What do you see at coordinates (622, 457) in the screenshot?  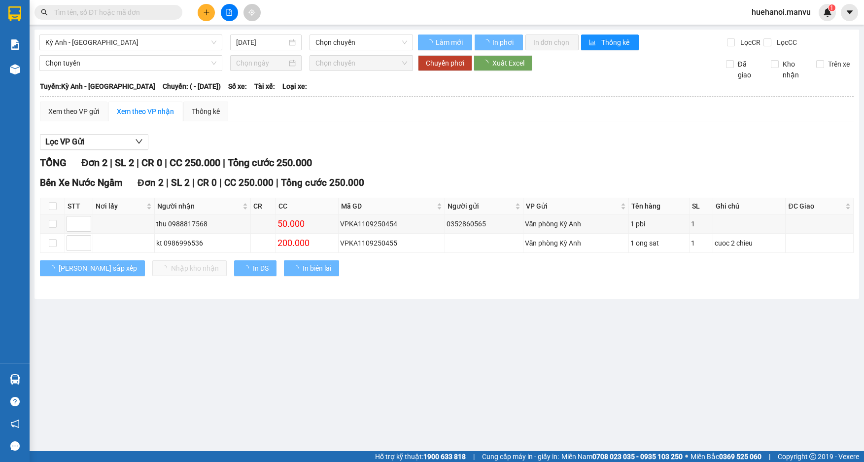 I see `span: Miền Nam` at bounding box center [622, 457].